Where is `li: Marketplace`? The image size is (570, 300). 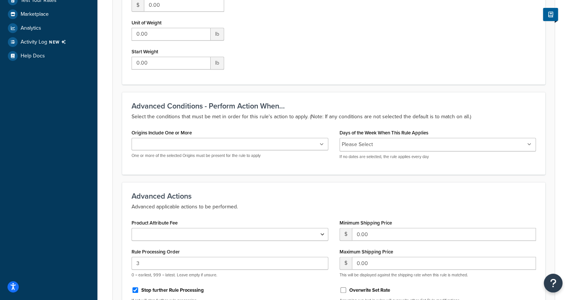 li: Marketplace is located at coordinates (49, 14).